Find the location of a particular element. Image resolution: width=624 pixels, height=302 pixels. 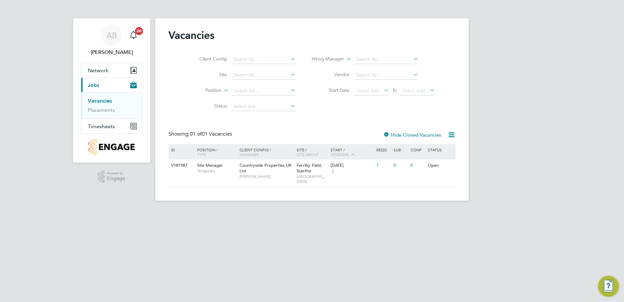

span: Manager is located at coordinates (249, 154).